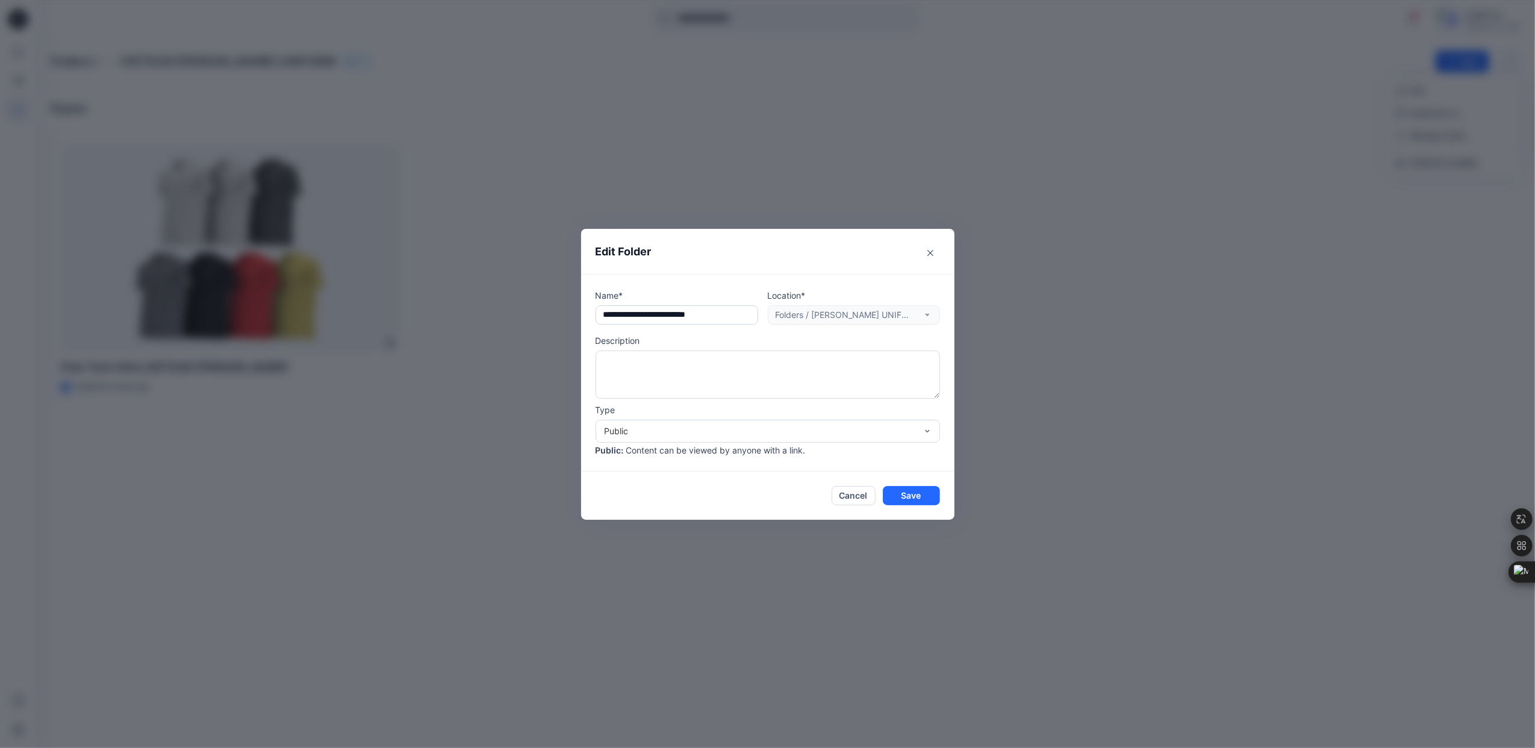 The width and height of the screenshot is (1535, 748). What do you see at coordinates (768, 251) in the screenshot?
I see `header: Edit Folder` at bounding box center [768, 251].